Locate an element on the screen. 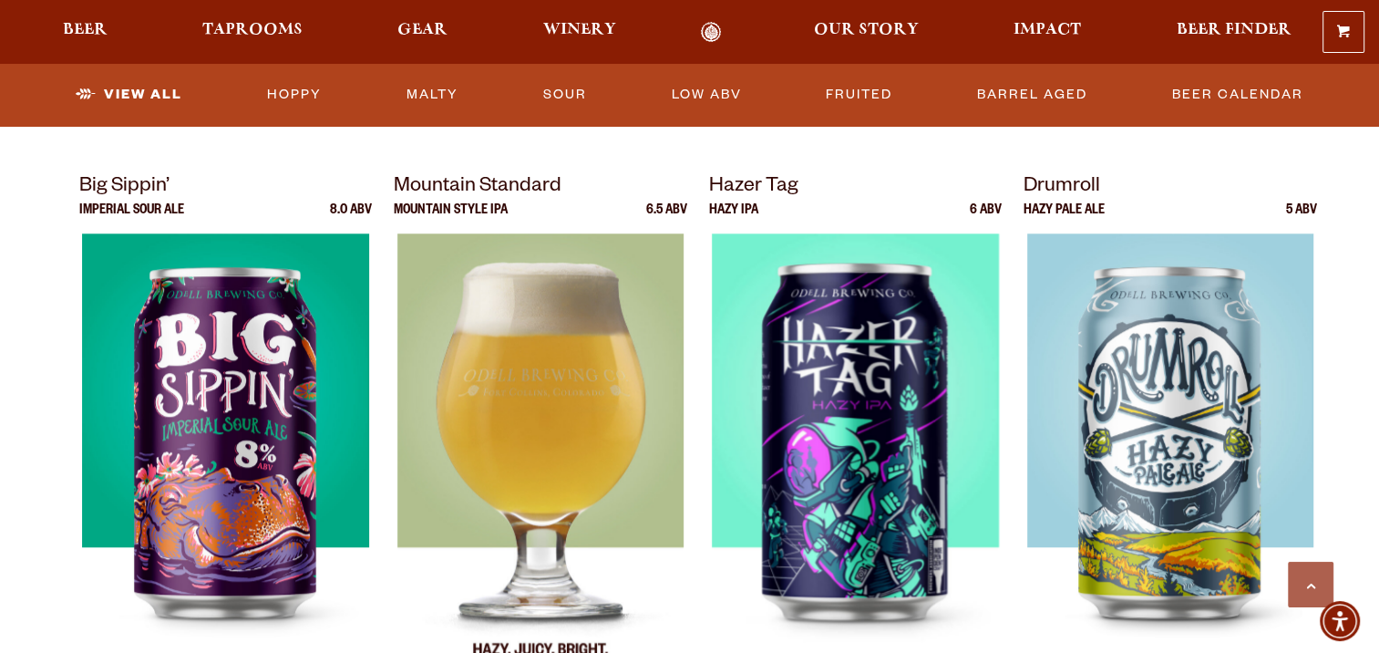 The image size is (1379, 653). span: Impact is located at coordinates (1047, 30).